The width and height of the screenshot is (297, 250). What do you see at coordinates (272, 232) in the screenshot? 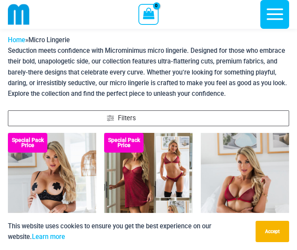
I see `button: Accept` at bounding box center [272, 232].